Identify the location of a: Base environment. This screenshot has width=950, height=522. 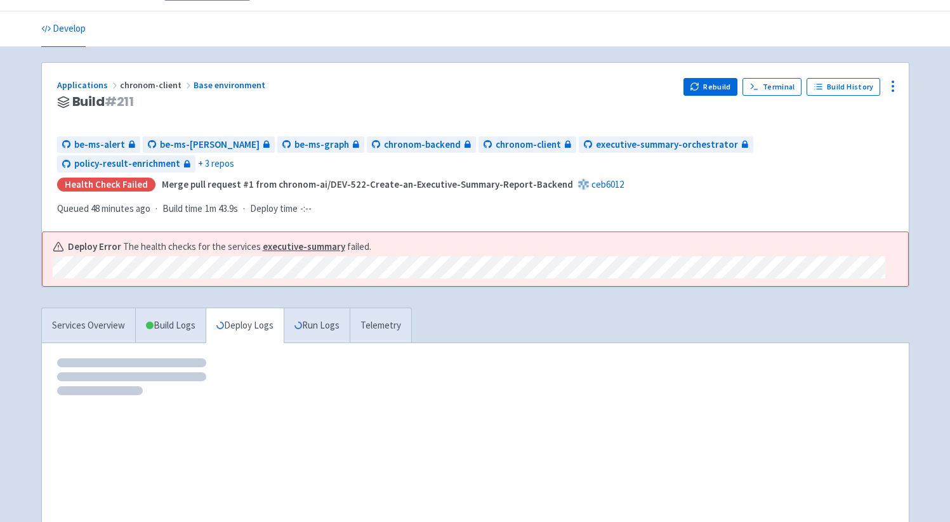
(230, 85).